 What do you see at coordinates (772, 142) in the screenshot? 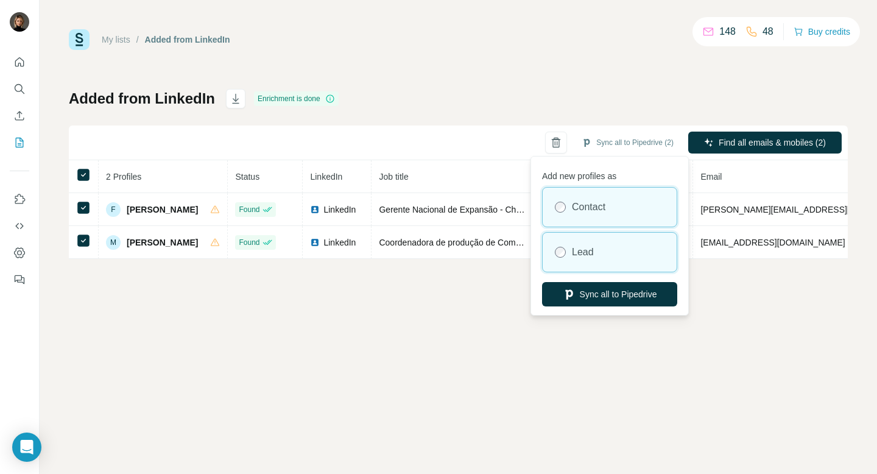
I see `span: Find all emails & mobiles (2)` at bounding box center [772, 142].